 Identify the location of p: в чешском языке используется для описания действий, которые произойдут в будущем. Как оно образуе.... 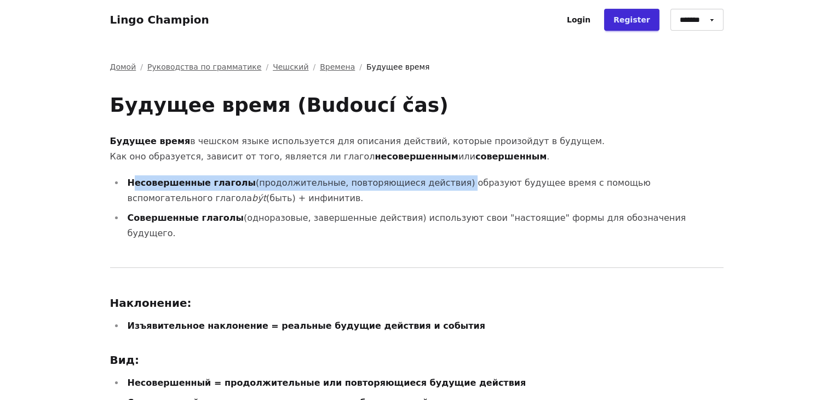
(417, 149).